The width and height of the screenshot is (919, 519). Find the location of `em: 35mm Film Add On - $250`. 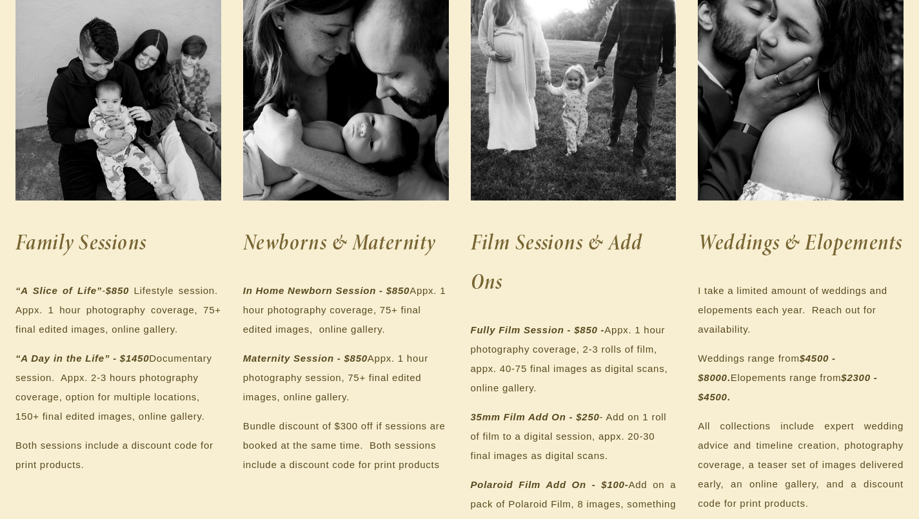

em: 35mm Film Add On - $250 is located at coordinates (535, 417).